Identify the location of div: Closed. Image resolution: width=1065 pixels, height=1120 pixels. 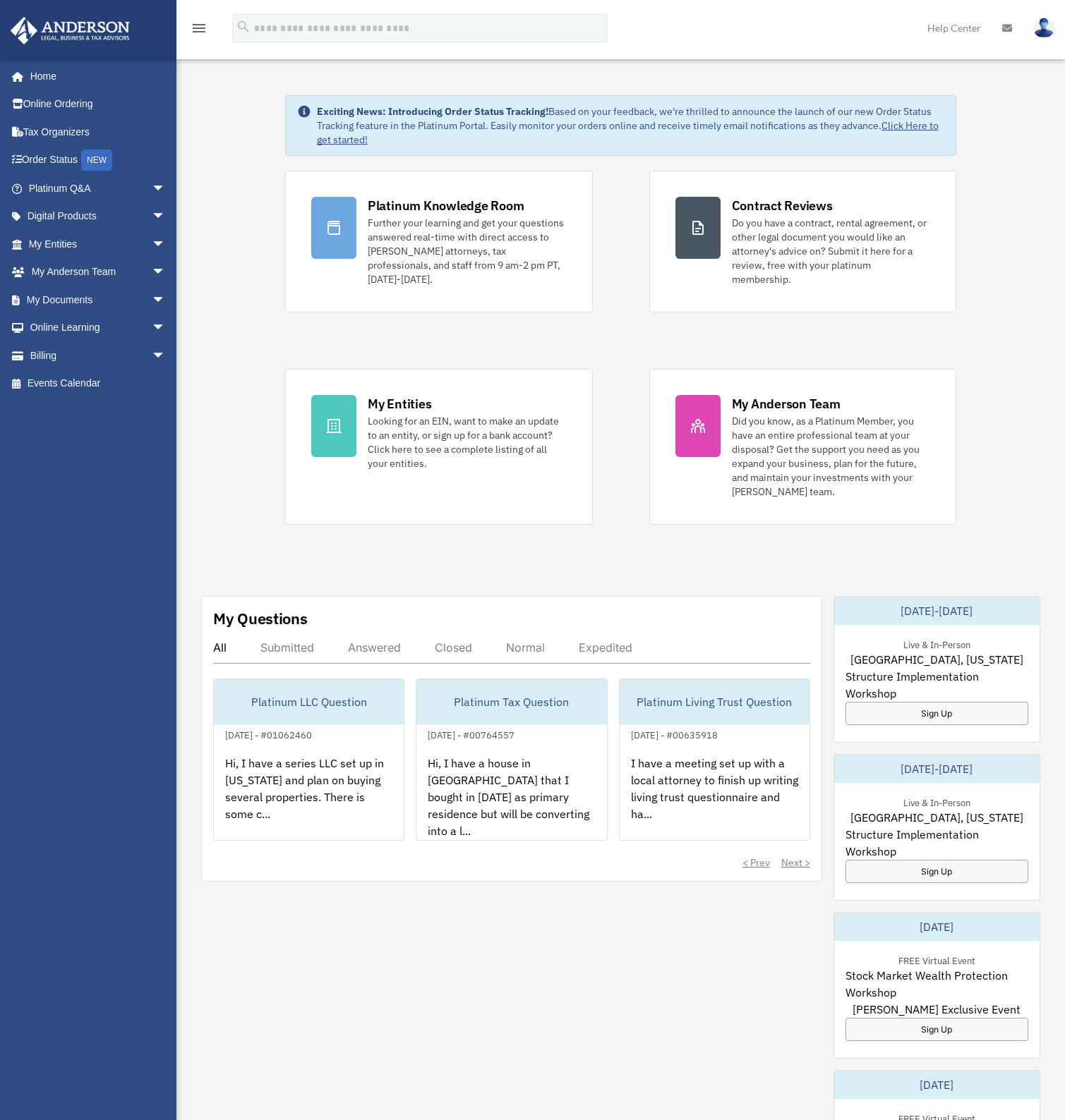
(453, 648).